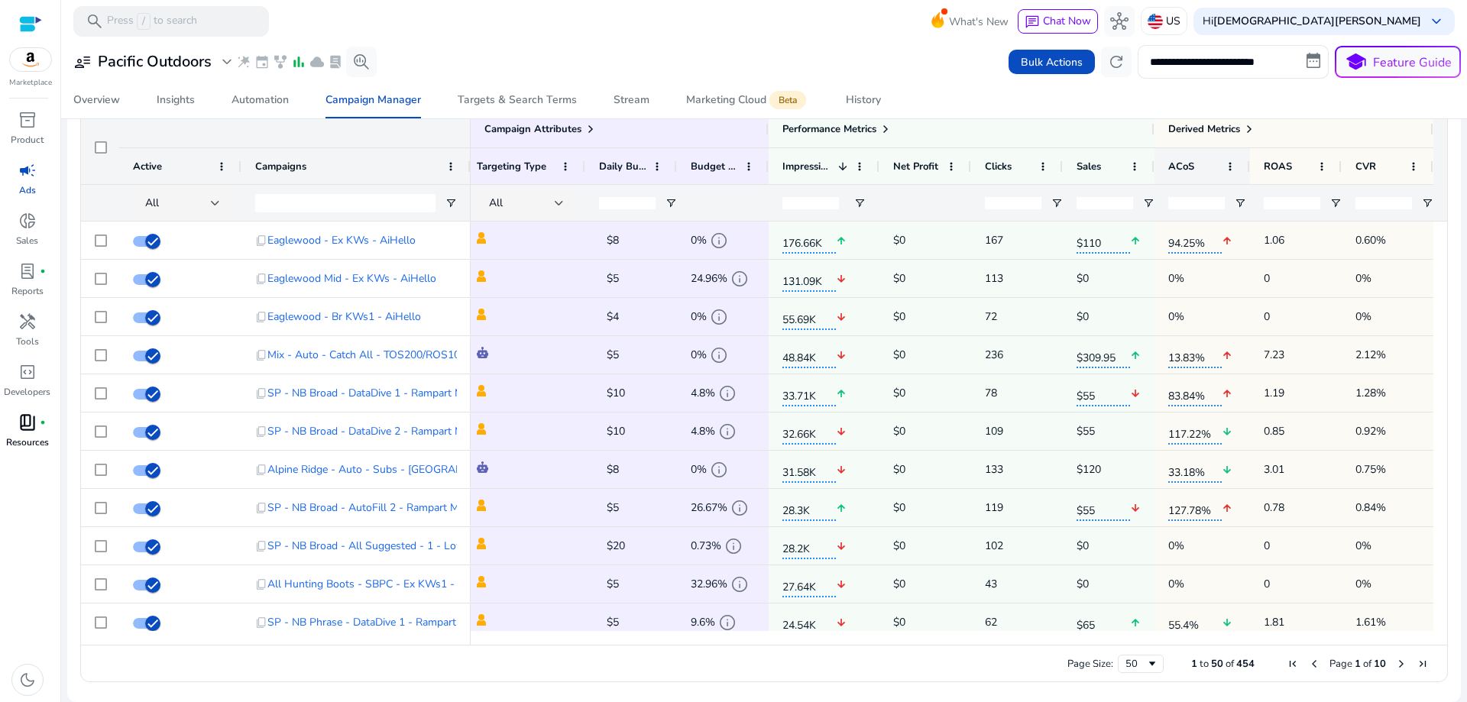 This screenshot has height=702, width=1467. I want to click on span: refresh, so click(1116, 62).